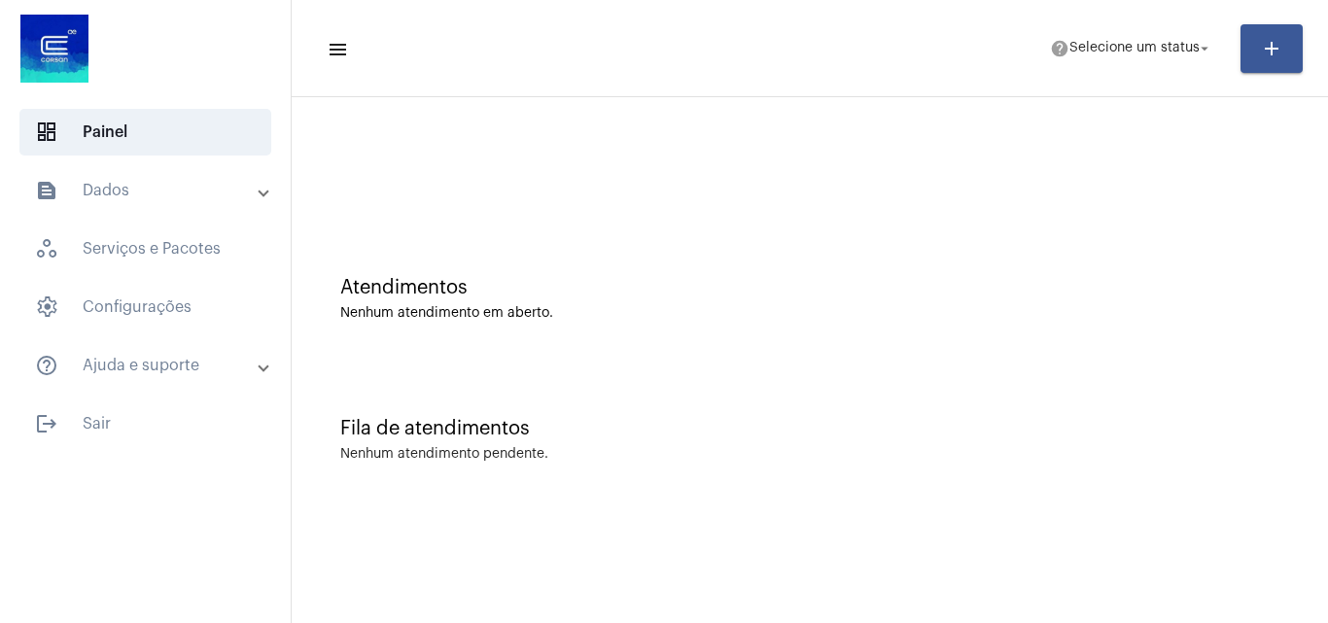 The image size is (1328, 623). What do you see at coordinates (151, 365) in the screenshot?
I see `mat-expansion-panel-header: sidenav iconAjuda e suporte` at bounding box center [151, 365].